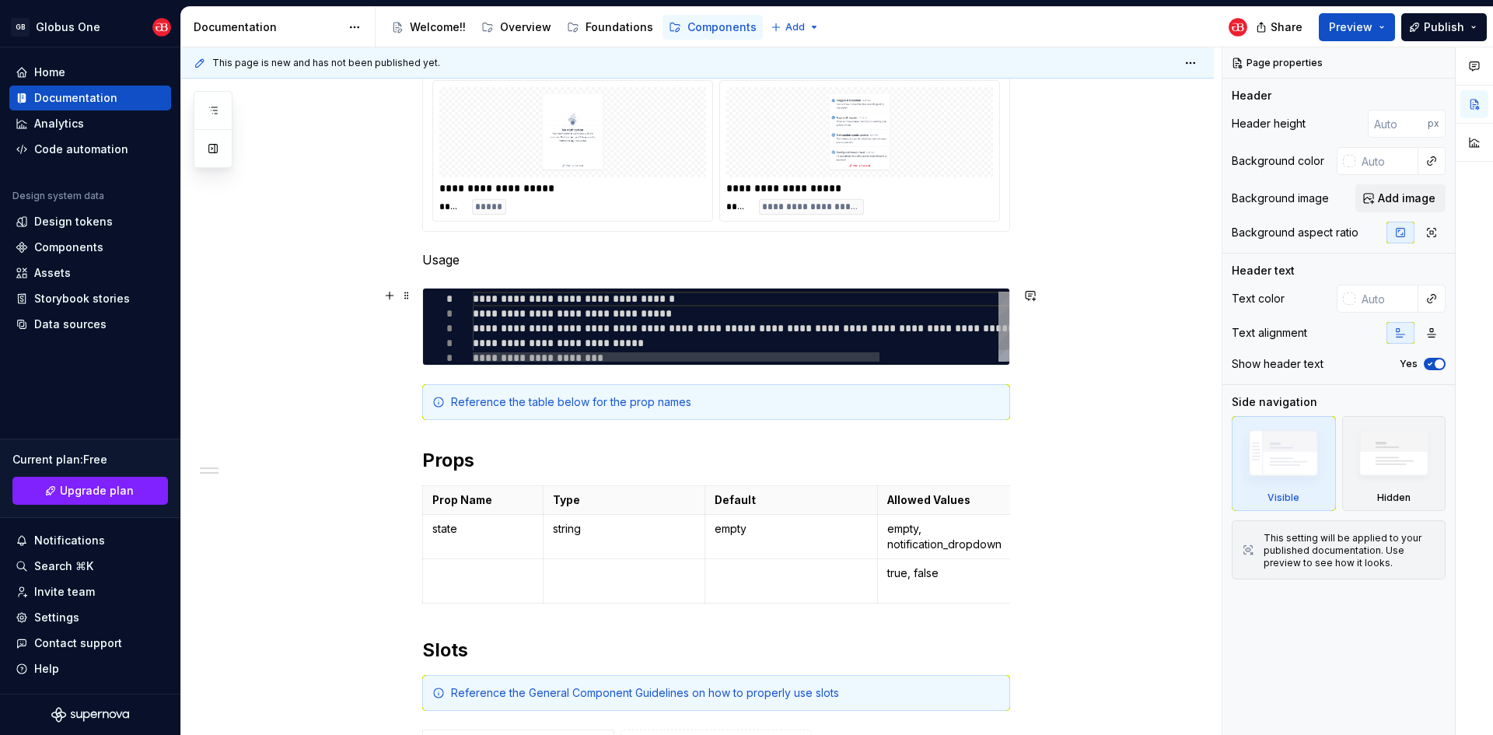 The height and width of the screenshot is (735, 1493). Describe the element at coordinates (438, 27) in the screenshot. I see `div: Welcome!!` at that location.